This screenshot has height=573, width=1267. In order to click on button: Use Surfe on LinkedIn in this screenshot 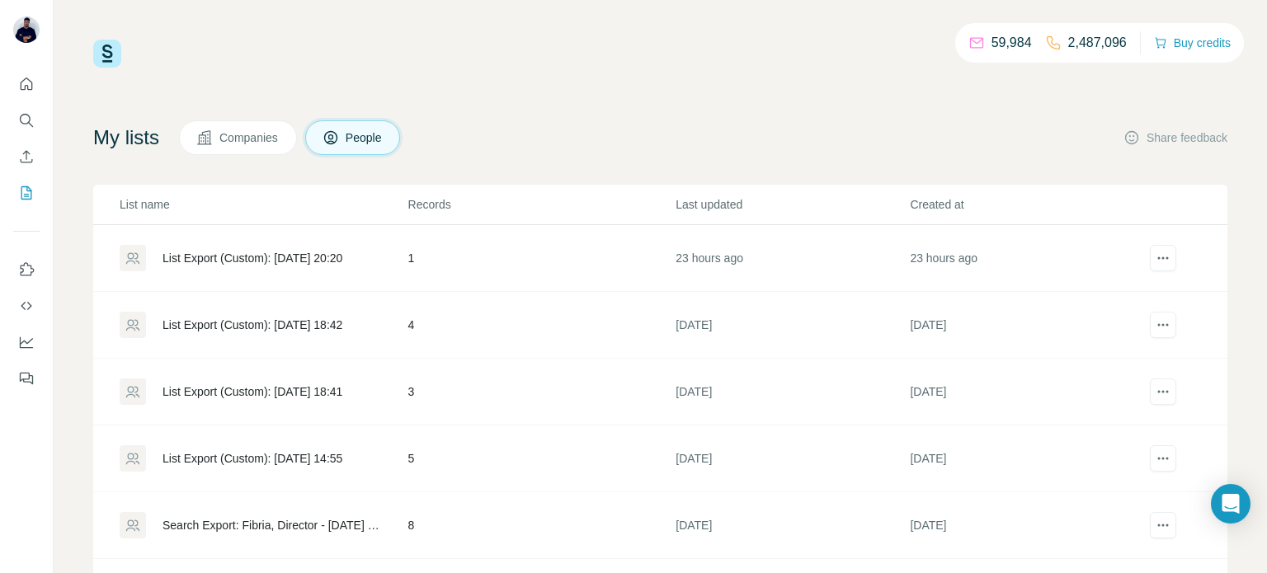, I will do `click(26, 270)`.